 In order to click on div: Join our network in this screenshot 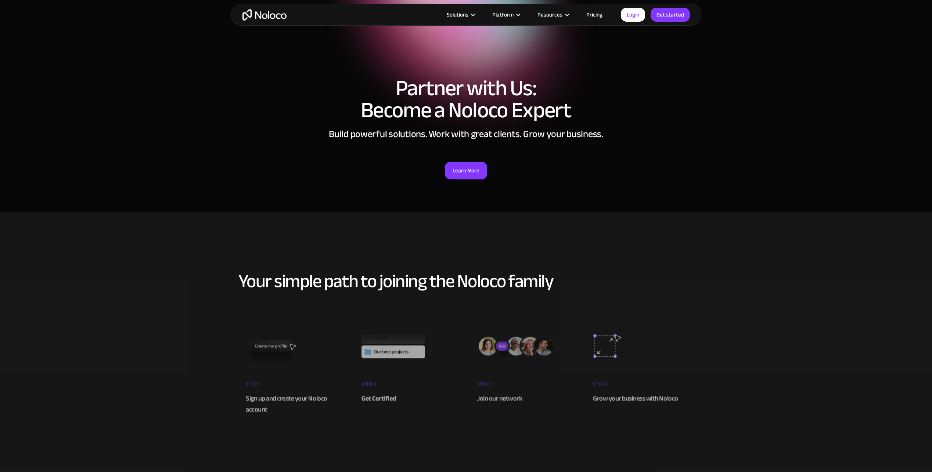, I will do `click(524, 399)`.